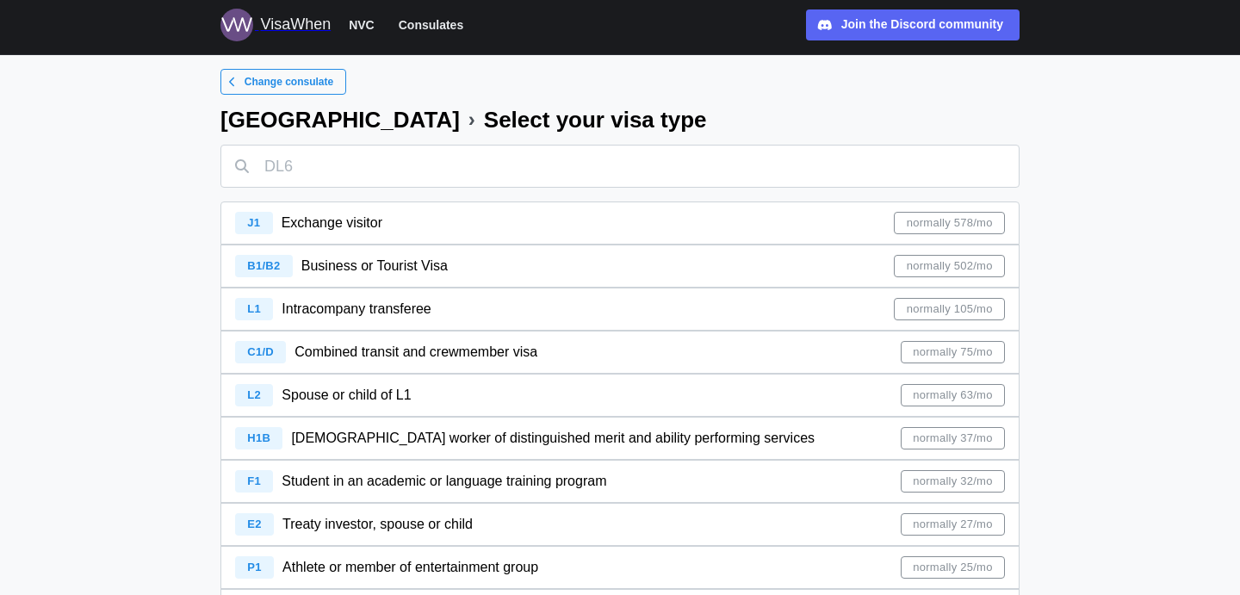 This screenshot has width=1240, height=595. What do you see at coordinates (950, 309) in the screenshot?
I see `span: normally 105/mo` at bounding box center [950, 309].